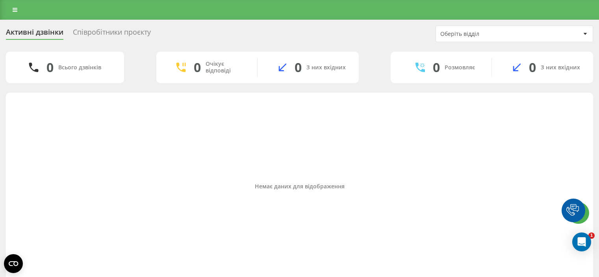 The width and height of the screenshot is (599, 277). What do you see at coordinates (13, 263) in the screenshot?
I see `button: Open CMP widget` at bounding box center [13, 263].